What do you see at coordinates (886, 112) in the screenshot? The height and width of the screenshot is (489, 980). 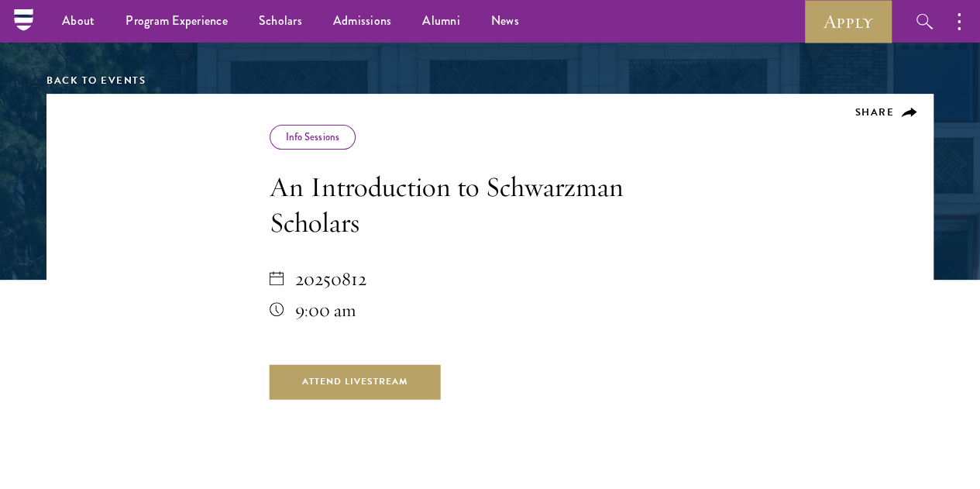 I see `button: Share` at bounding box center [886, 112].